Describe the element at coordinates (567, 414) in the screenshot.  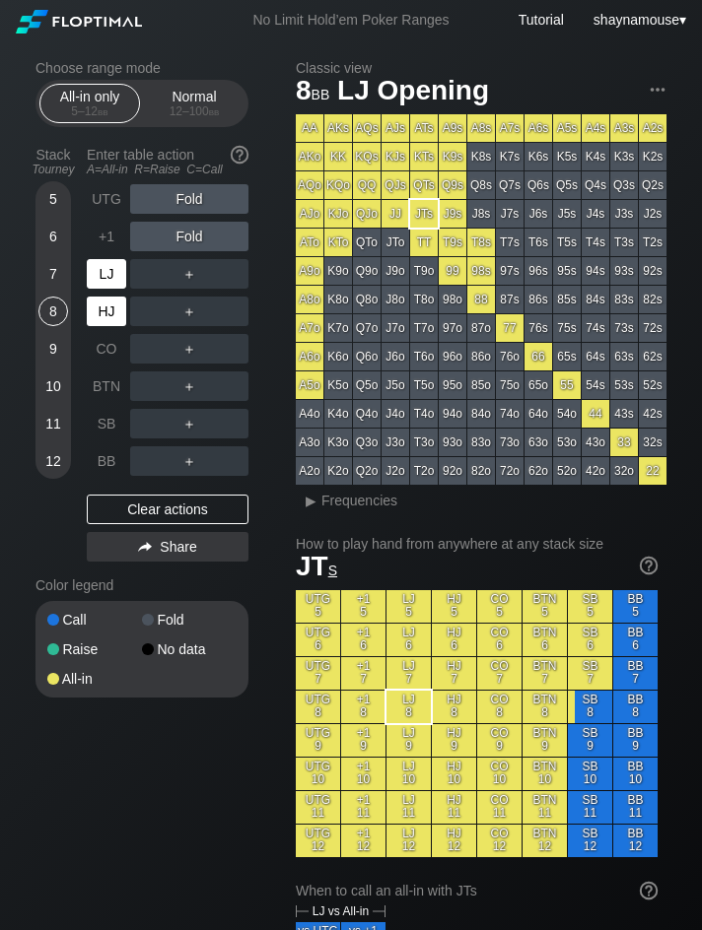
I see `div: 54o` at that location.